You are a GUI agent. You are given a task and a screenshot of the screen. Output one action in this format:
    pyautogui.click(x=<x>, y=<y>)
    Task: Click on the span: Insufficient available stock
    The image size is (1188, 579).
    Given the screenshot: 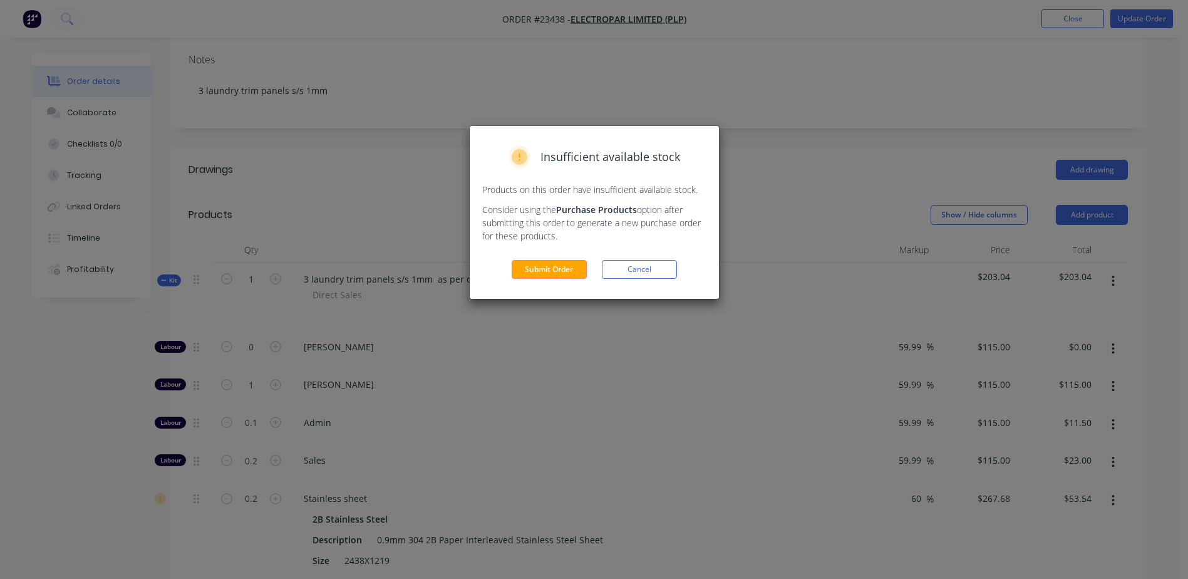 What is the action you would take?
    pyautogui.click(x=610, y=157)
    